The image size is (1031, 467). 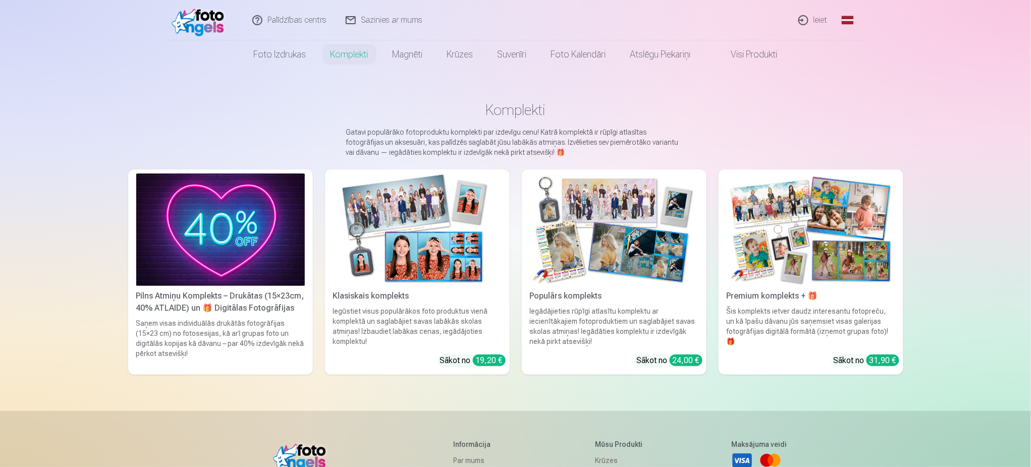 I want to click on h5: Mūsu produkti, so click(x=621, y=444).